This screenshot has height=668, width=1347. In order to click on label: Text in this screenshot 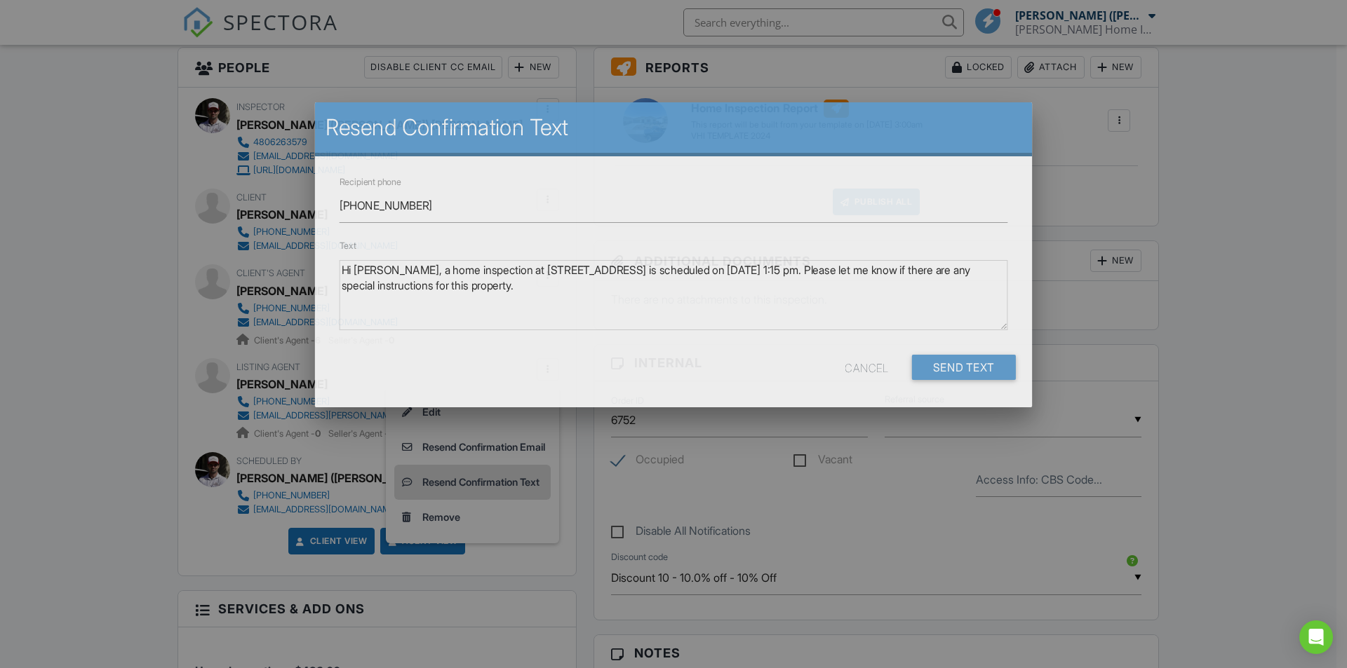, I will do `click(348, 246)`.